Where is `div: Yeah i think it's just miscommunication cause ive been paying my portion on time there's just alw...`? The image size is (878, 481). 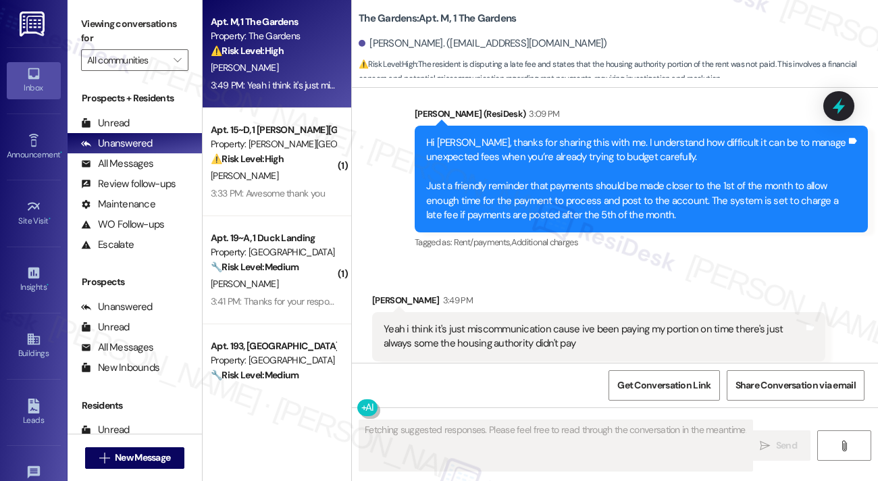 div: Yeah i think it's just miscommunication cause ive been paying my portion on time there's just alw... is located at coordinates (593, 336).